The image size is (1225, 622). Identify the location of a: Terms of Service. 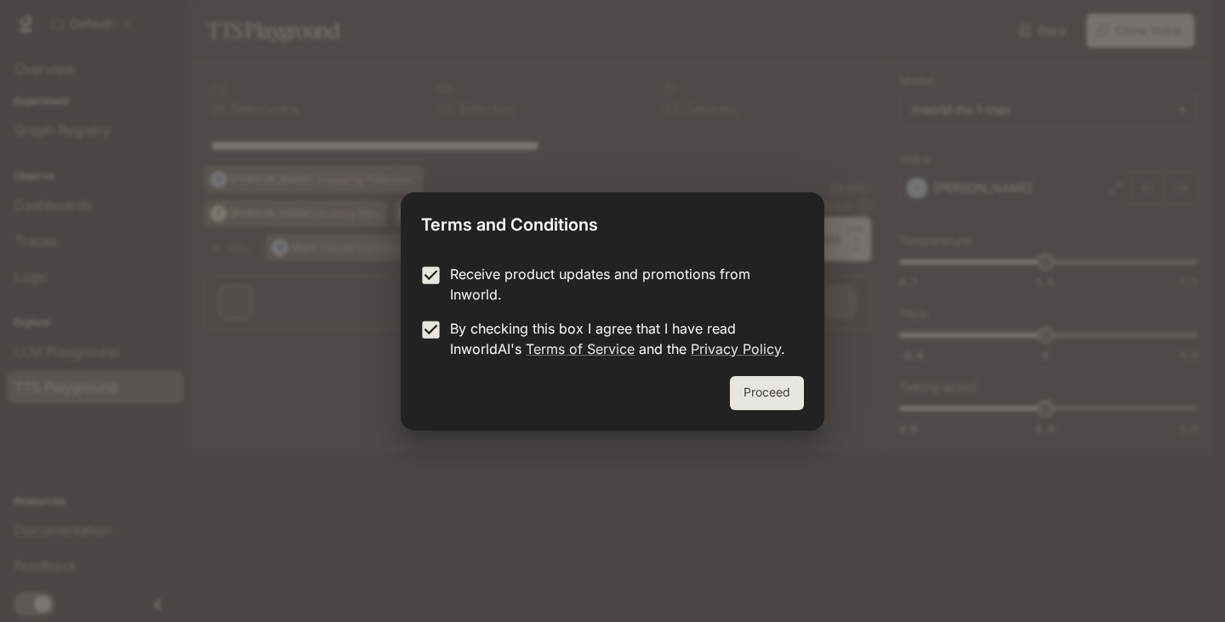
(580, 349).